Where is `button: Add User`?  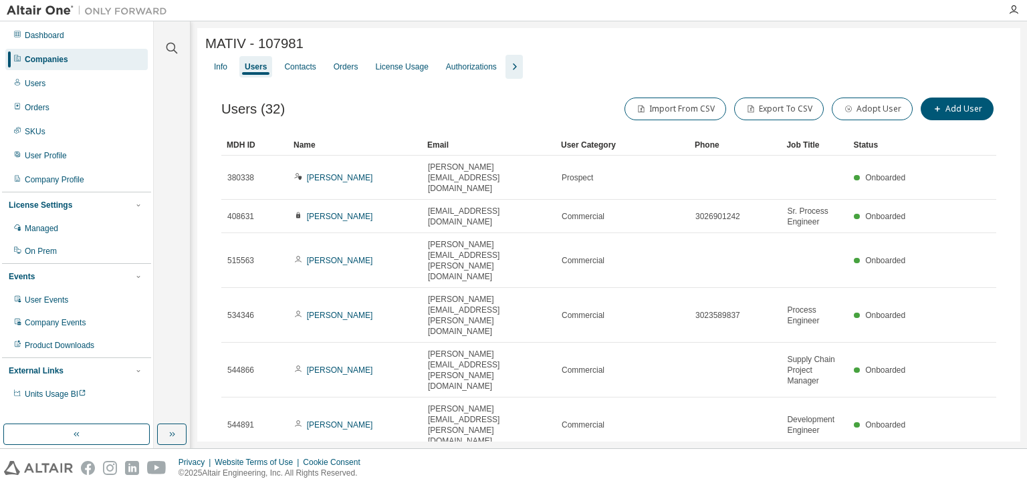
button: Add User is located at coordinates (957, 109).